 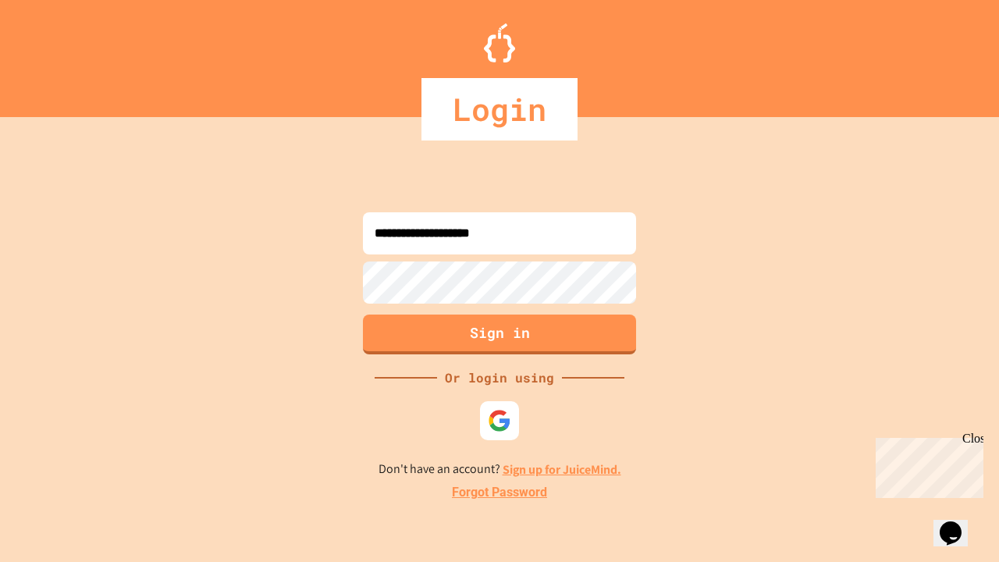 I want to click on a: Sign up for JuiceMind., so click(x=562, y=469).